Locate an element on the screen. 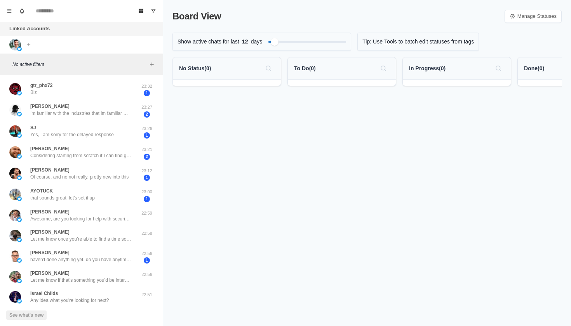  p: Awesome, are you looking for help with securing financing and getting the deal over the line? is located at coordinates (81, 219).